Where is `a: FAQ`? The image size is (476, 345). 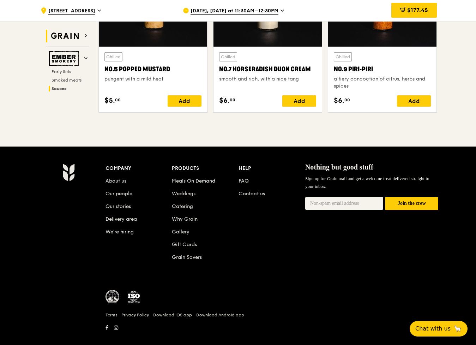 a: FAQ is located at coordinates (243, 181).